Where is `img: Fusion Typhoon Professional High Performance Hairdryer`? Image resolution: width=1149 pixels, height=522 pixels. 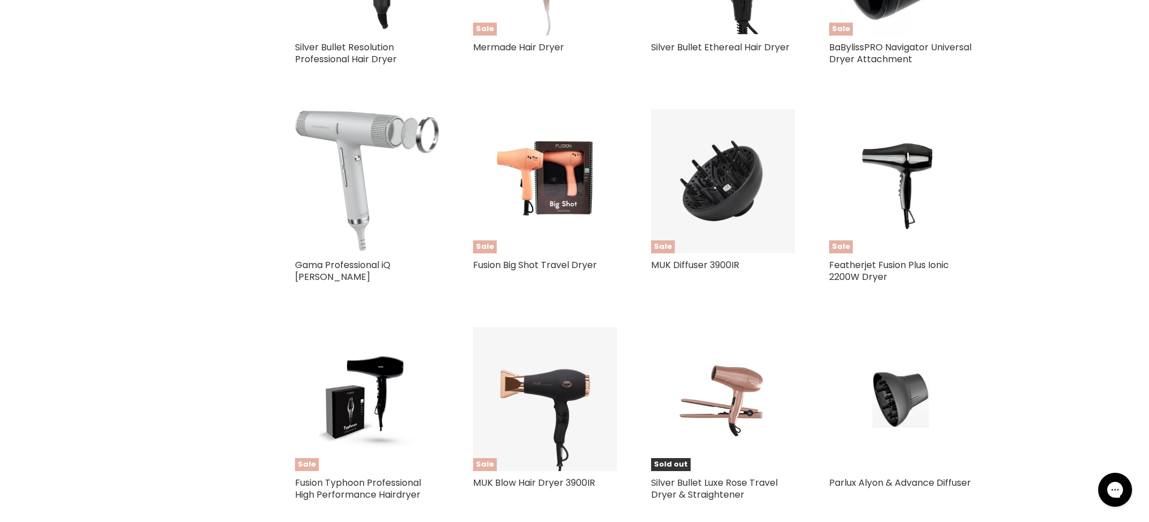 img: Fusion Typhoon Professional High Performance Hairdryer is located at coordinates (367, 398).